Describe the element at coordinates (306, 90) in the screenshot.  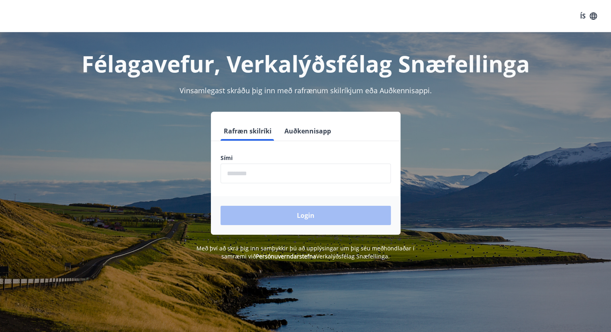
I see `span: Vinsamlegast skráðu þig inn með rafrænum skilríkjum eða Auðkennisappi.` at that location.